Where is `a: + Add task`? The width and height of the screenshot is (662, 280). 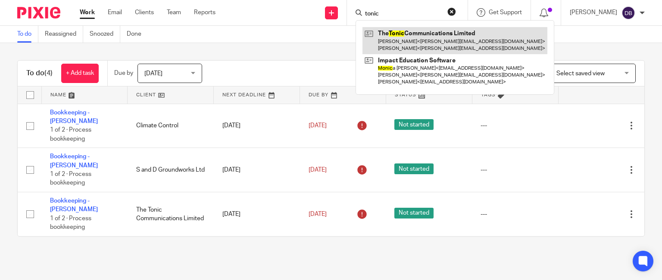 a: + Add task is located at coordinates (80, 73).